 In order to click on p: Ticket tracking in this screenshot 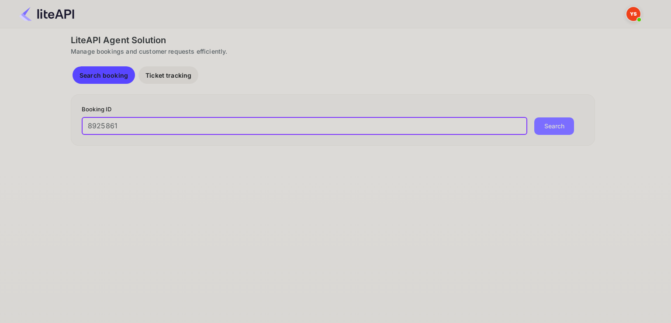, I will do `click(168, 75)`.